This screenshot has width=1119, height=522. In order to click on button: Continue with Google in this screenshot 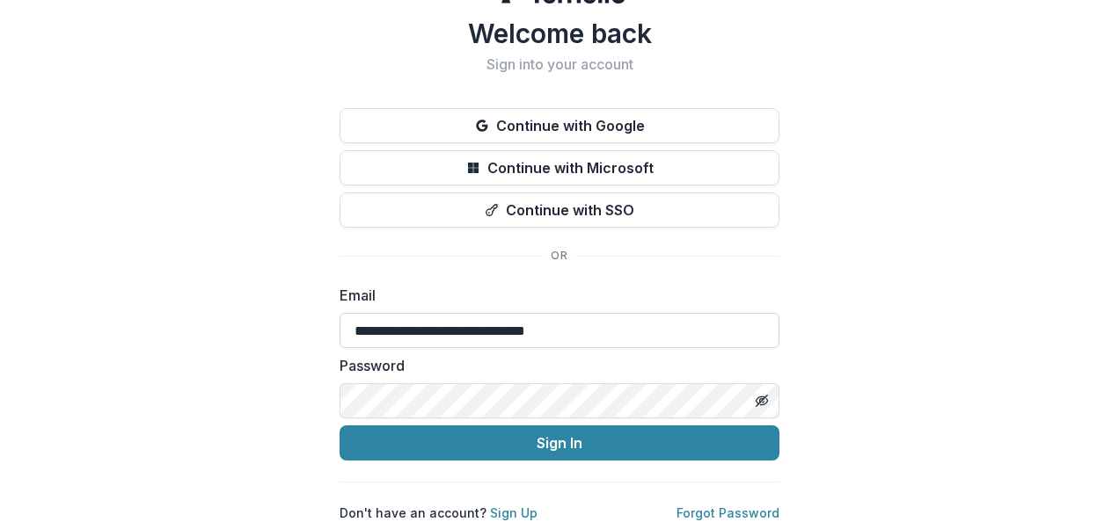, I will do `click(559, 126)`.